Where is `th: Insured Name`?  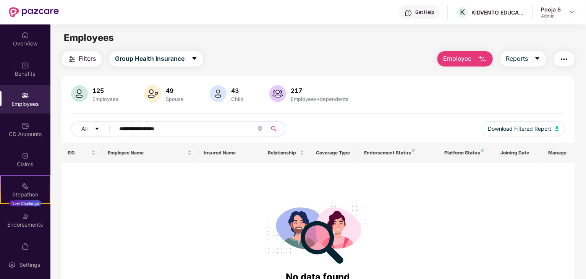 th: Insured Name is located at coordinates (230, 153).